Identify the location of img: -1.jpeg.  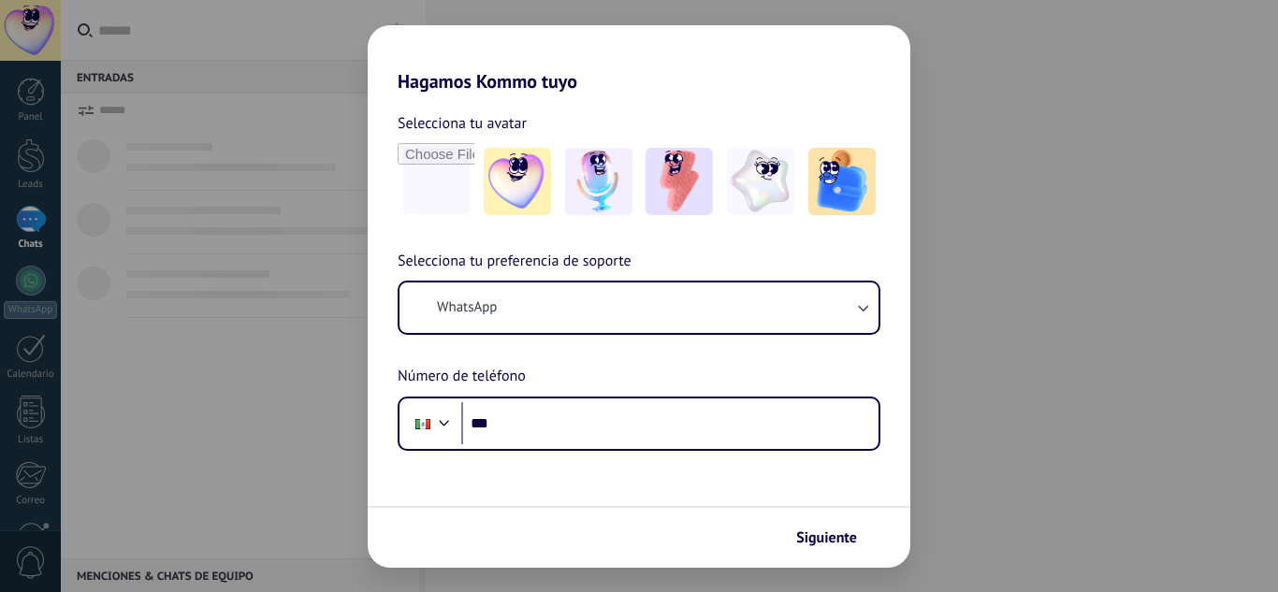
(518, 182).